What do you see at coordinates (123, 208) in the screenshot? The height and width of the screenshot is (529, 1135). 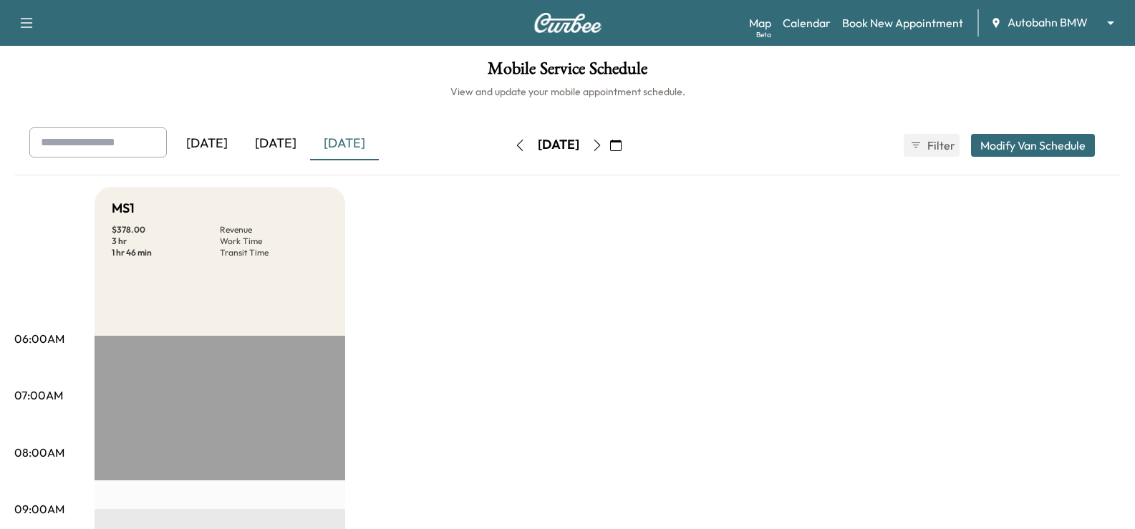 I see `h5: MS1` at bounding box center [123, 208].